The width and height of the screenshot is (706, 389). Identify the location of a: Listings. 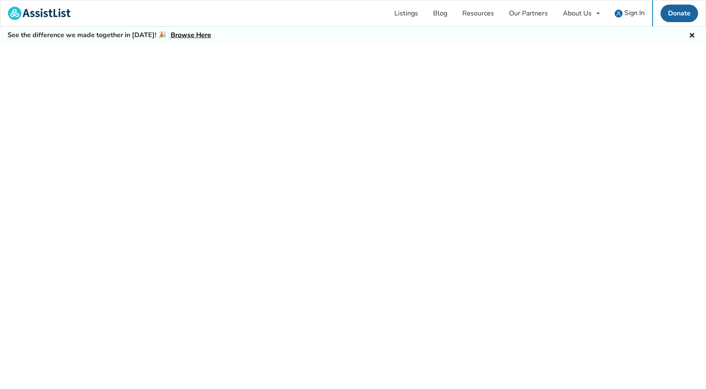
(406, 13).